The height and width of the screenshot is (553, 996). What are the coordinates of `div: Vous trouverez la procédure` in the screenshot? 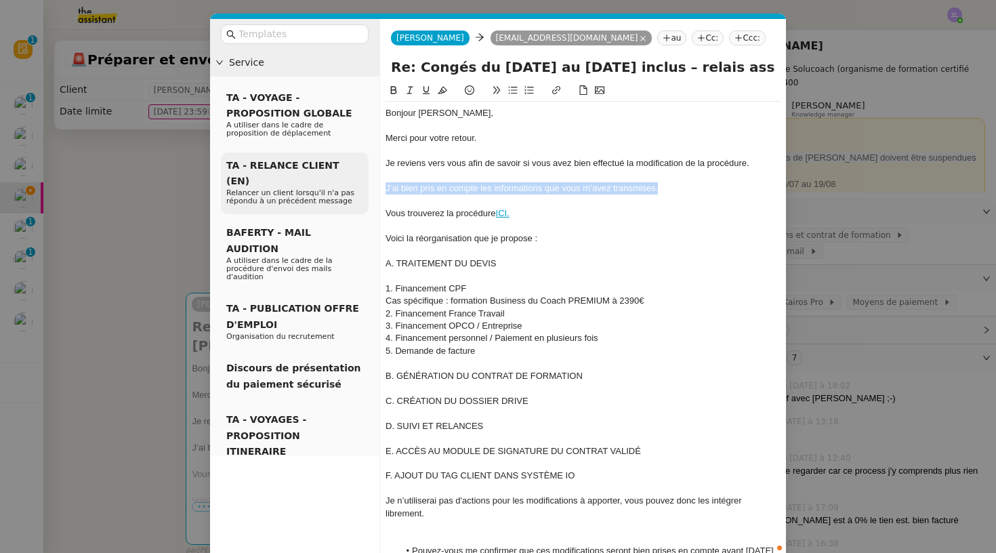 It's located at (583, 214).